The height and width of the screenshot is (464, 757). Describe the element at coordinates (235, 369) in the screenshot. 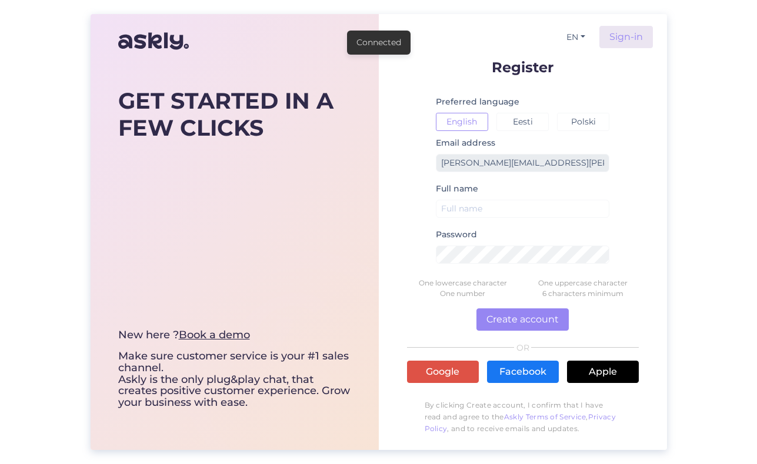

I see `div: Make sure customer service is your #1 sales channel. Askly is the only plug&play chat, that creat...` at that location.